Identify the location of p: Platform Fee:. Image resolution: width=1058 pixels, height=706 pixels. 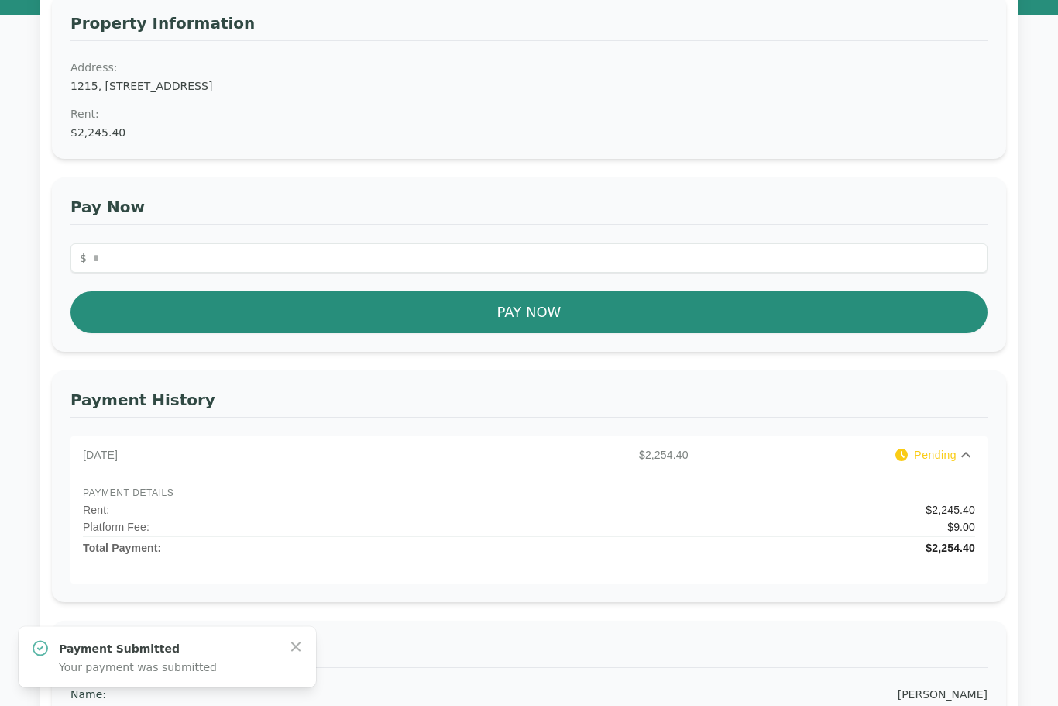
(116, 528).